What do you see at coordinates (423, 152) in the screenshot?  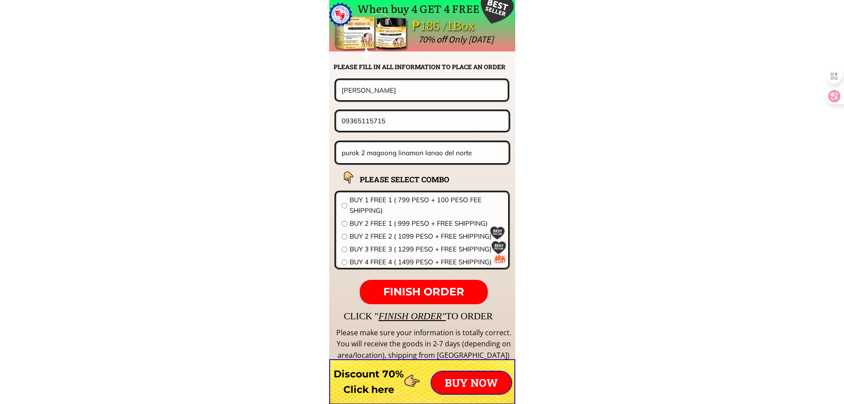 I see `input: Address` at bounding box center [423, 152].